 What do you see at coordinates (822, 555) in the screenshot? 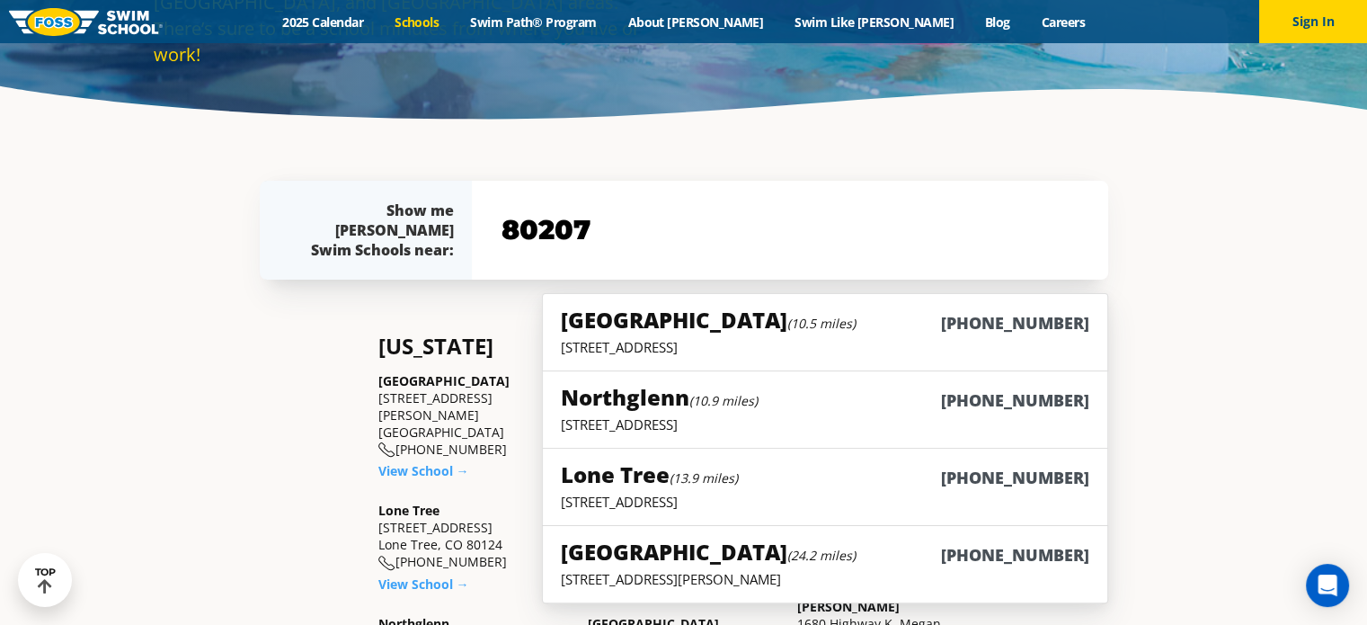
I see `small: (24.2 miles)` at bounding box center [822, 555].